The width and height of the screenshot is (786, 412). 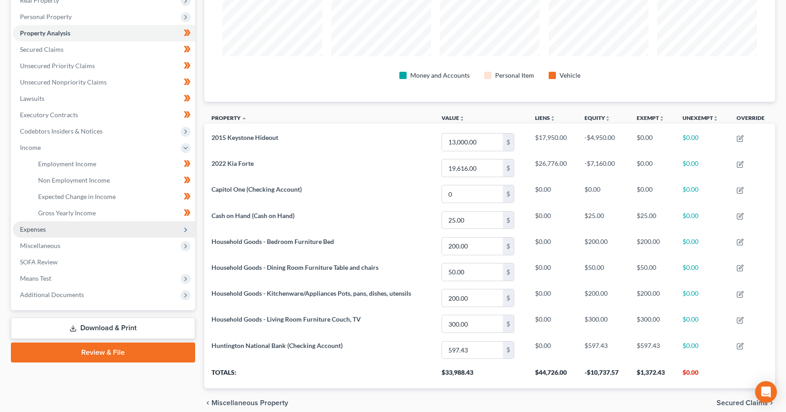 I want to click on a: Non Employment Income, so click(x=113, y=180).